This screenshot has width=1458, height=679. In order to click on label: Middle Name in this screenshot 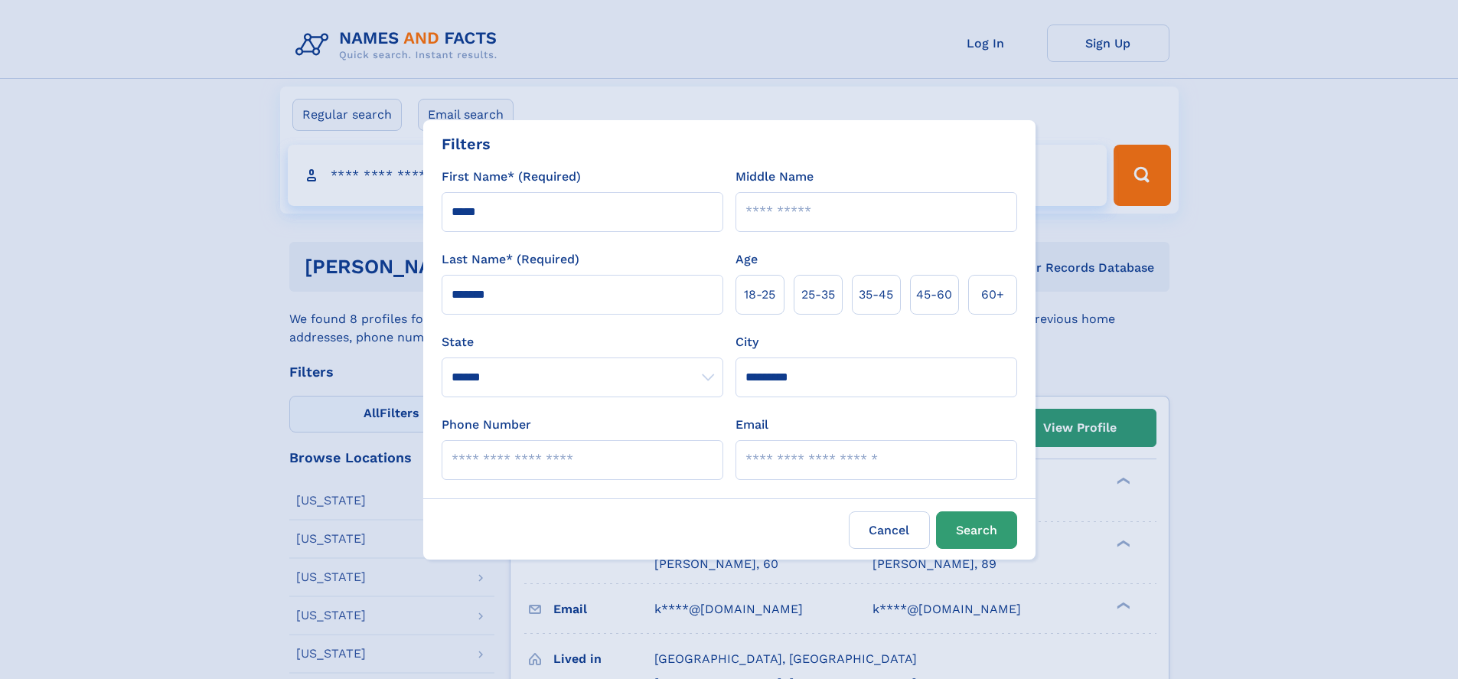, I will do `click(775, 177)`.